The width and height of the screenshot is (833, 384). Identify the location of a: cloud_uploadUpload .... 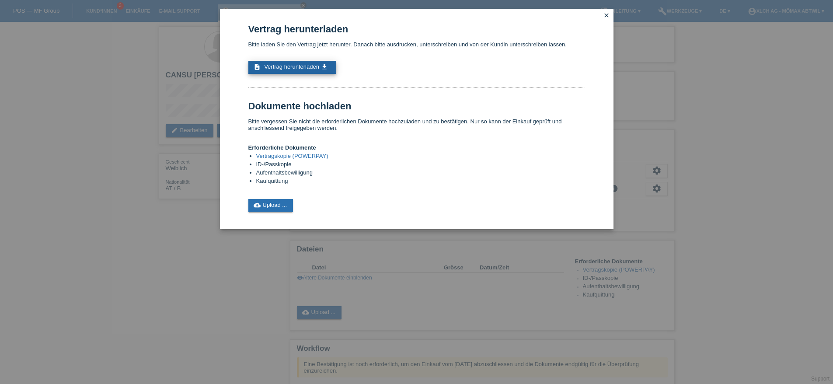
(271, 205).